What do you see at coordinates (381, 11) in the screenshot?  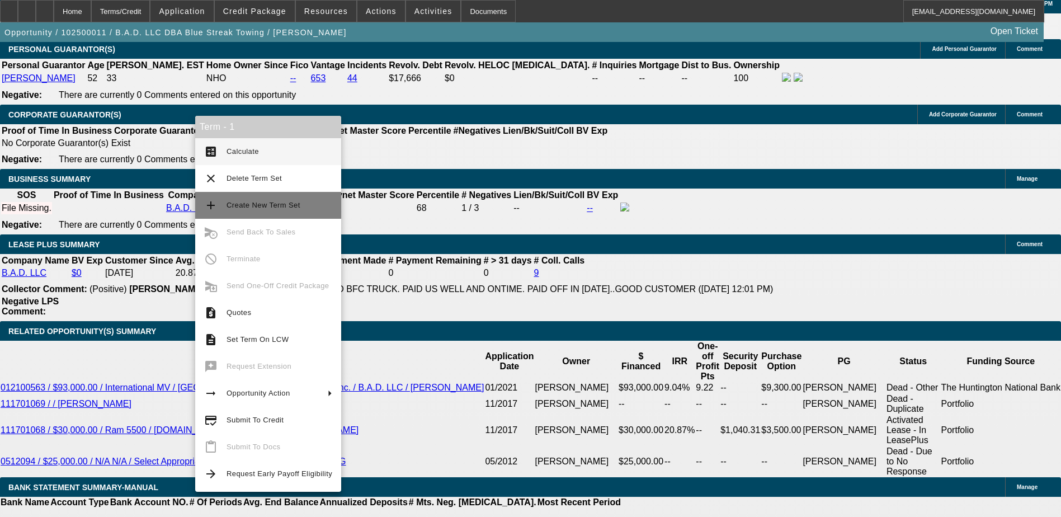 I see `span: Actions` at bounding box center [381, 11].